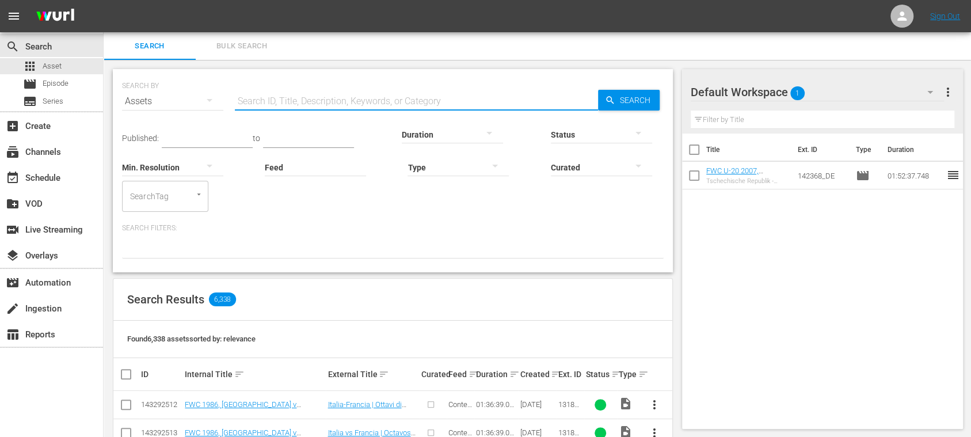  Describe the element at coordinates (13, 204) in the screenshot. I see `span: VOD` at that location.